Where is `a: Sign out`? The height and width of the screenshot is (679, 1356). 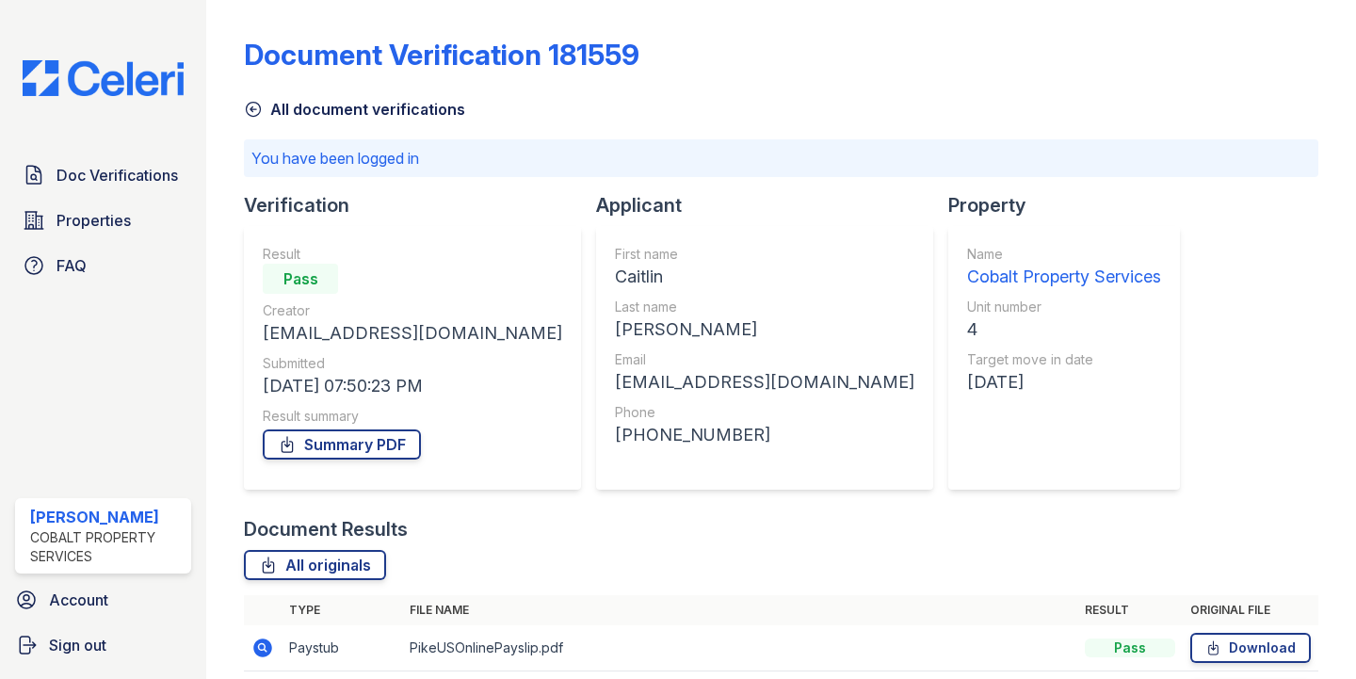 a: Sign out is located at coordinates (103, 645).